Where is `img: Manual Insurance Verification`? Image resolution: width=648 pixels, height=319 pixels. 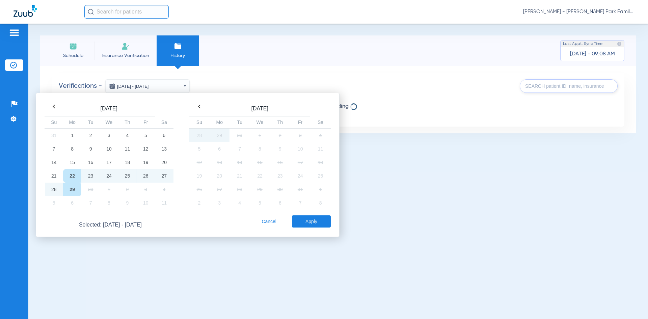 img: Manual Insurance Verification is located at coordinates (126, 46).